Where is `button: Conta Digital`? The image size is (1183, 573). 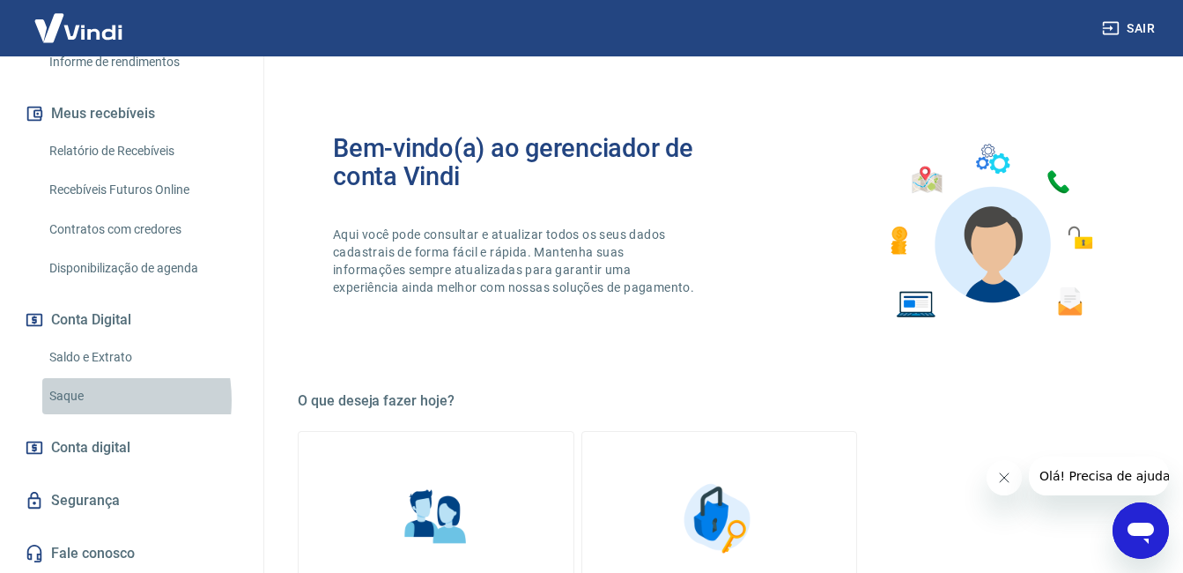
button: Conta Digital is located at coordinates (131, 320).